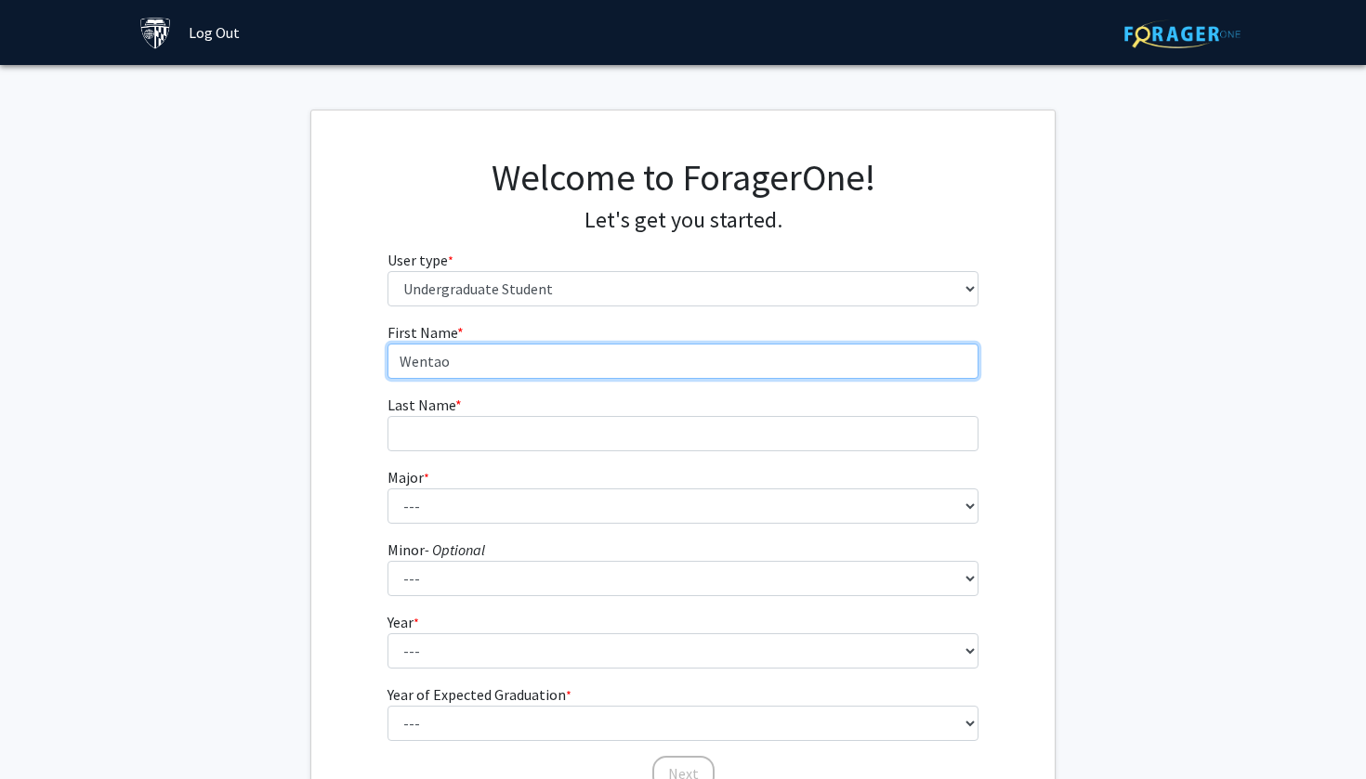 This screenshot has width=1366, height=779. Describe the element at coordinates (683, 220) in the screenshot. I see `h4: Let's get you started.` at that location.